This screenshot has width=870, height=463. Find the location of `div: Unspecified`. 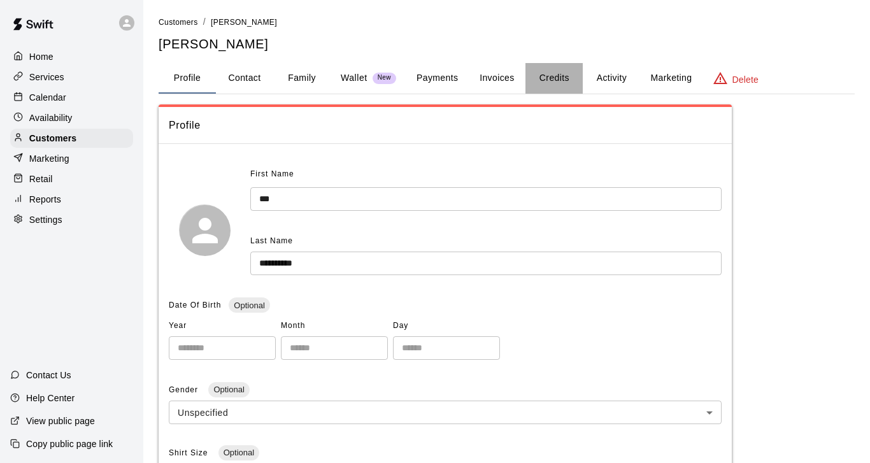

div: Unspecified is located at coordinates (445, 412).